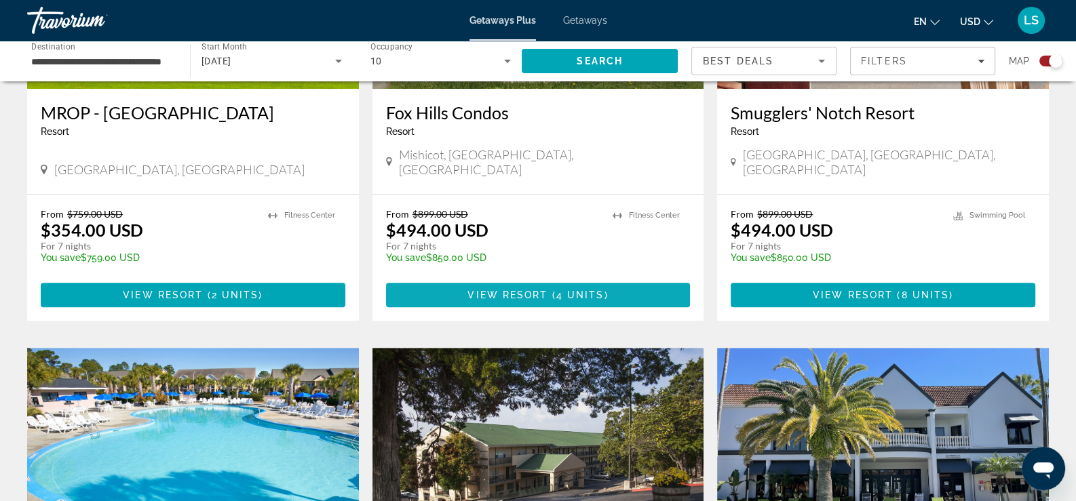 The height and width of the screenshot is (501, 1076). I want to click on span: Swimming Pool, so click(997, 215).